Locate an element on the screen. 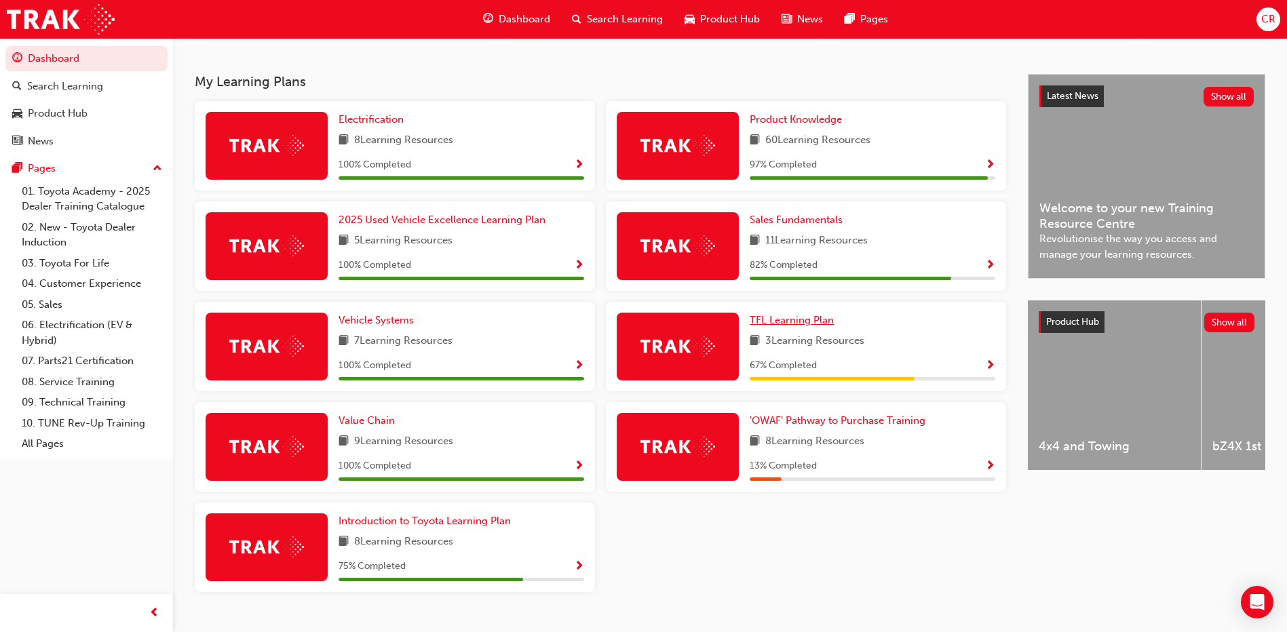  span: Introduction to Toyota Learning Plan is located at coordinates (425, 521).